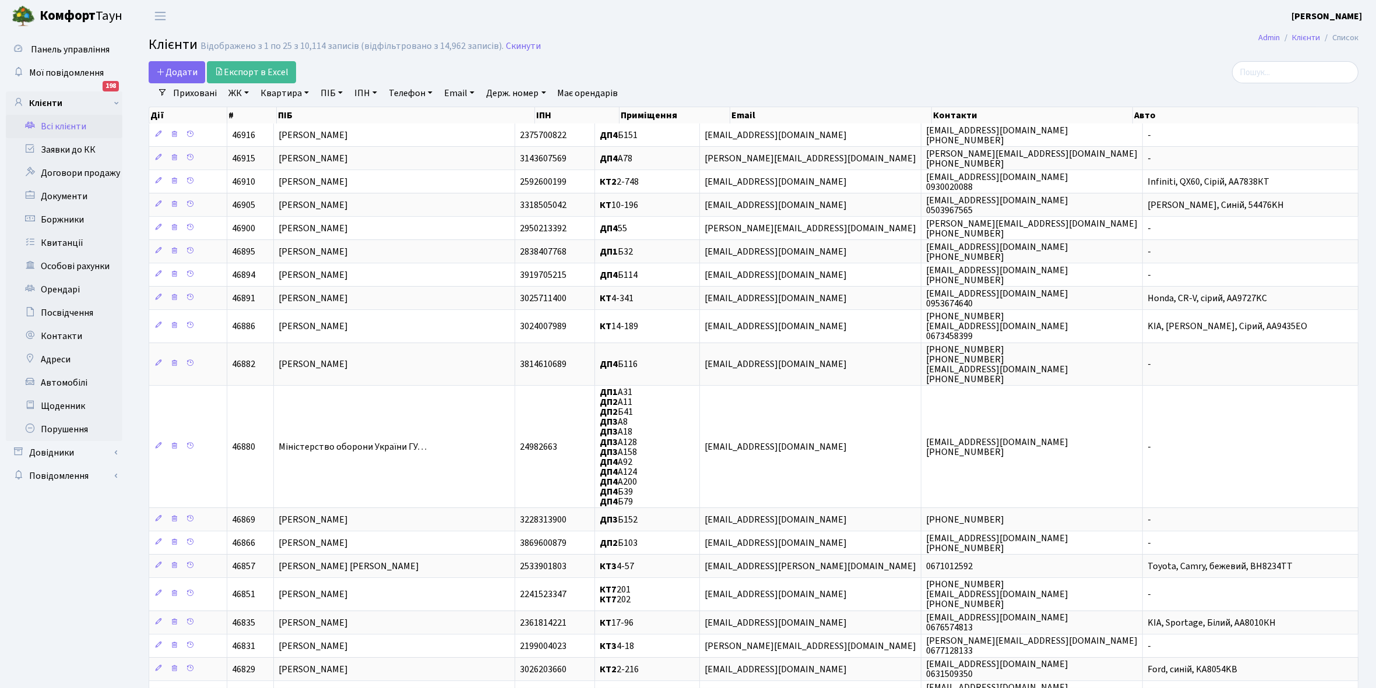  Describe the element at coordinates (1306, 37) in the screenshot. I see `a: Клієнти` at that location.